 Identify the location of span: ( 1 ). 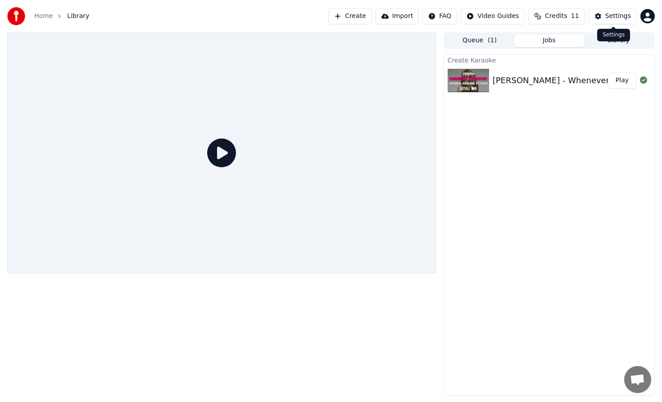
(492, 41).